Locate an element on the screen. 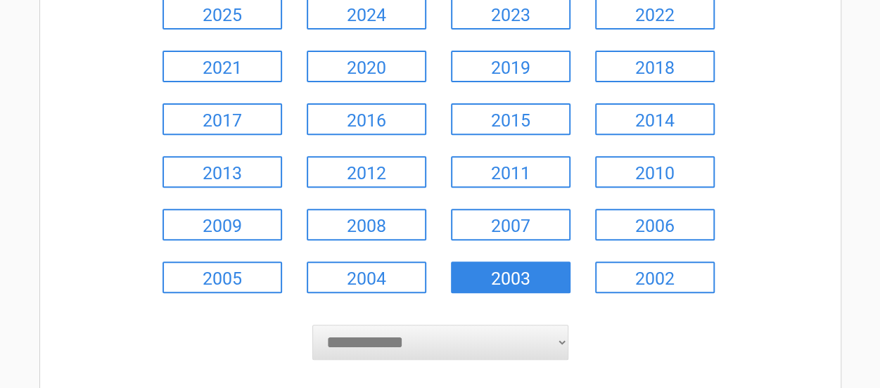 The image size is (880, 388). a: 2007 is located at coordinates (511, 224).